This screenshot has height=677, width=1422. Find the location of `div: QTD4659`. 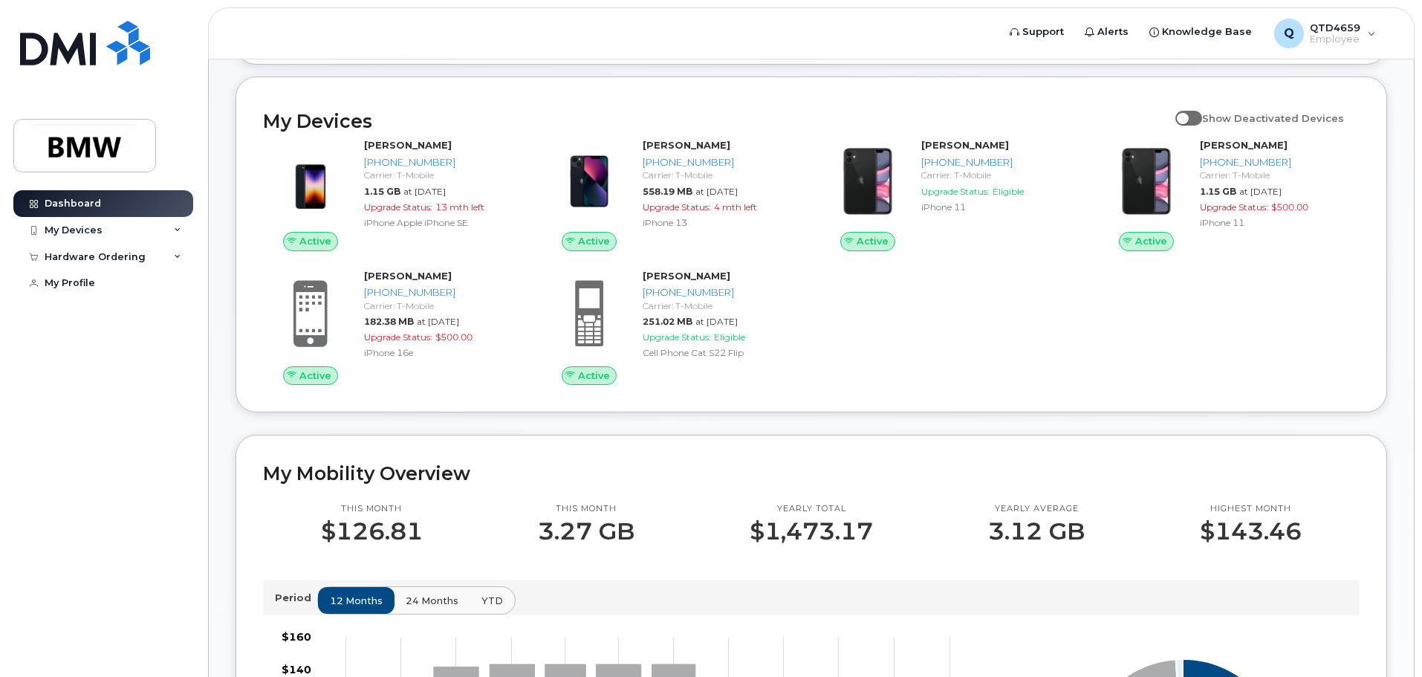

div: QTD4659 is located at coordinates (1324, 33).